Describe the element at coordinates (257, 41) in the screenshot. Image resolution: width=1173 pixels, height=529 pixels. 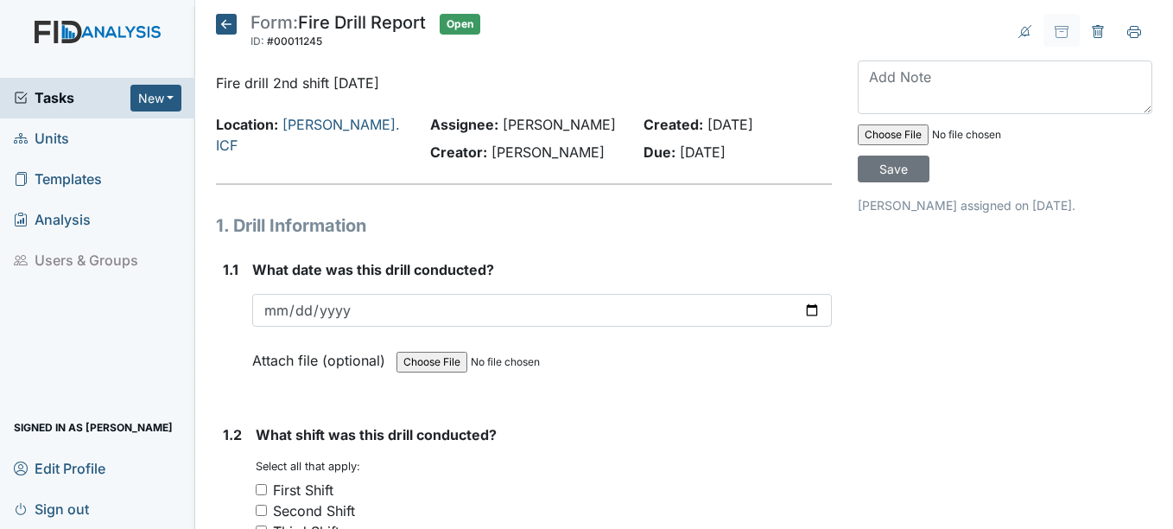
I see `span: ID:` at that location.